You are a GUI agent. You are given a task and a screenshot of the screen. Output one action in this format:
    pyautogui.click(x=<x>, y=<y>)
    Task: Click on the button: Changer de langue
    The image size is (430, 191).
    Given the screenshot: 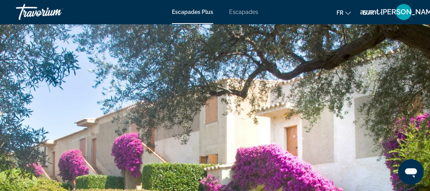 What is the action you would take?
    pyautogui.click(x=344, y=12)
    